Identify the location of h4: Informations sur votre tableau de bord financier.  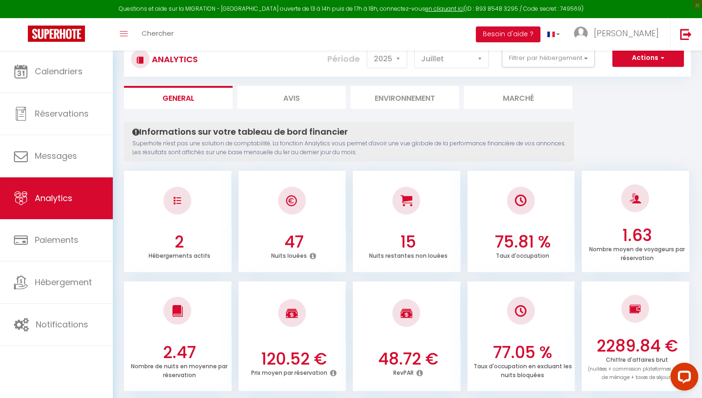
(349, 132).